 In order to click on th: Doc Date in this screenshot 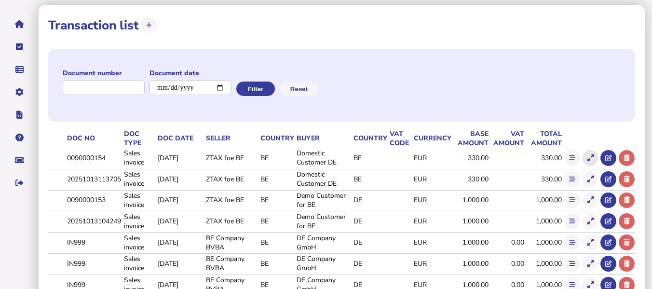, I will do `click(180, 139)`.